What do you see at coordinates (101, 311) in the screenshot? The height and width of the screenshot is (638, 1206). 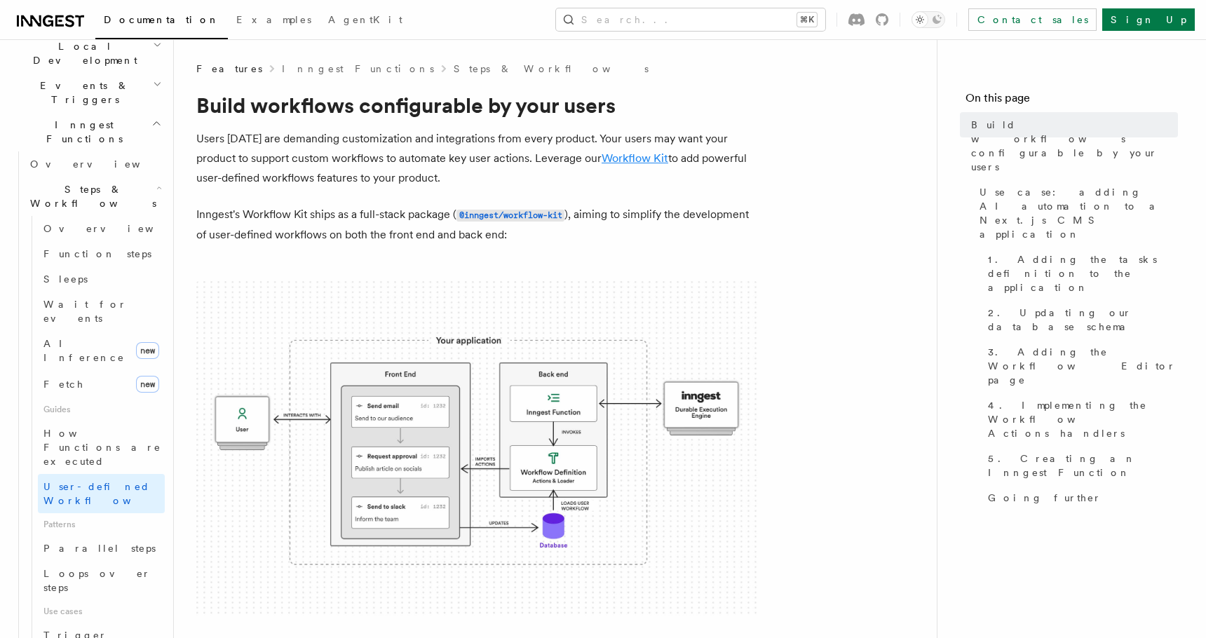 I see `a: Wait for events` at bounding box center [101, 311].